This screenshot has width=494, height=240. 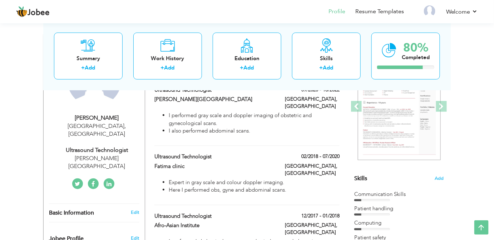 I want to click on label: Afro-Asian Institute, so click(x=215, y=225).